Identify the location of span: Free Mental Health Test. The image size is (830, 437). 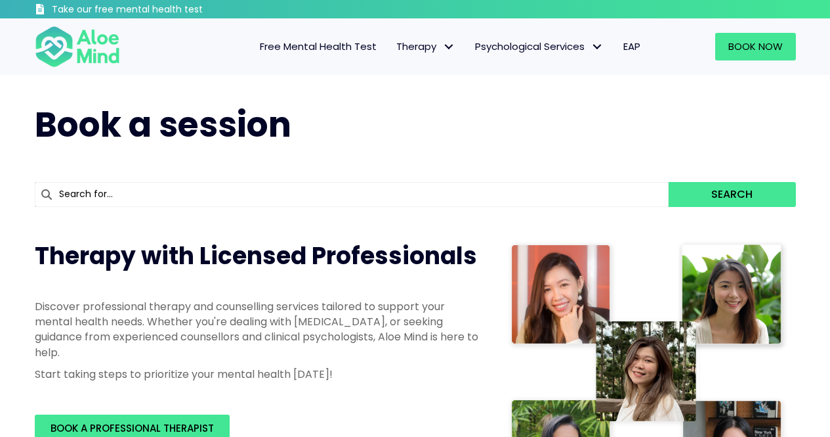
(318, 46).